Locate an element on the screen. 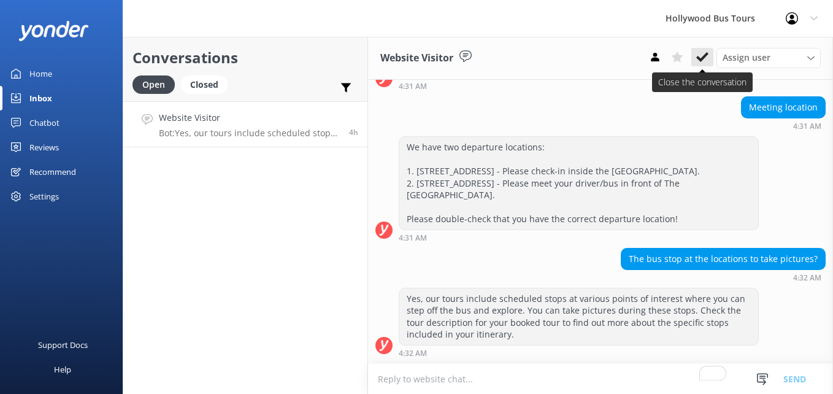 The height and width of the screenshot is (394, 833). img: yonder-white-logo.png is located at coordinates (53, 31).